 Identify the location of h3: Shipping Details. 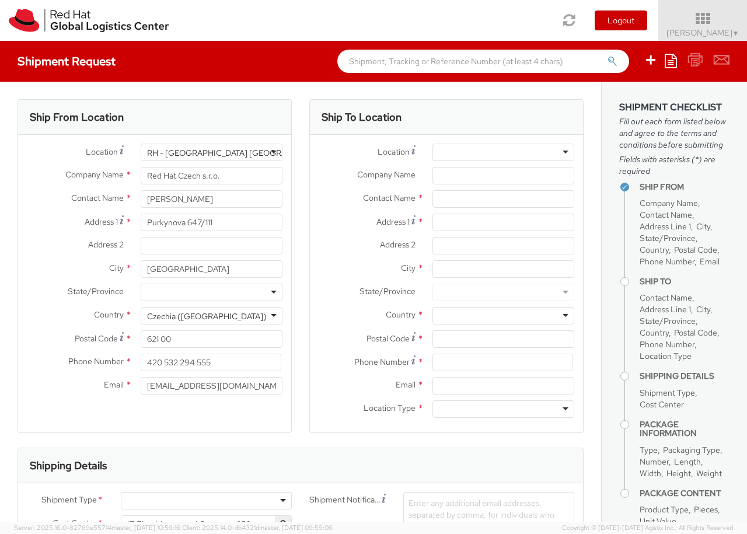
(68, 466).